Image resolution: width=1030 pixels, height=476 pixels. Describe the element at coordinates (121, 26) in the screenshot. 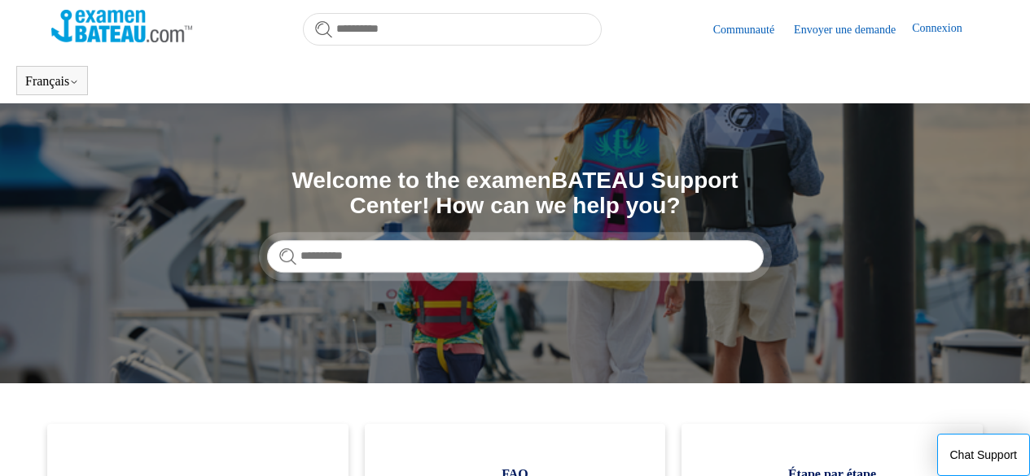

I see `img: Page d’accueil du Centre d’aide Examen Bateau` at that location.